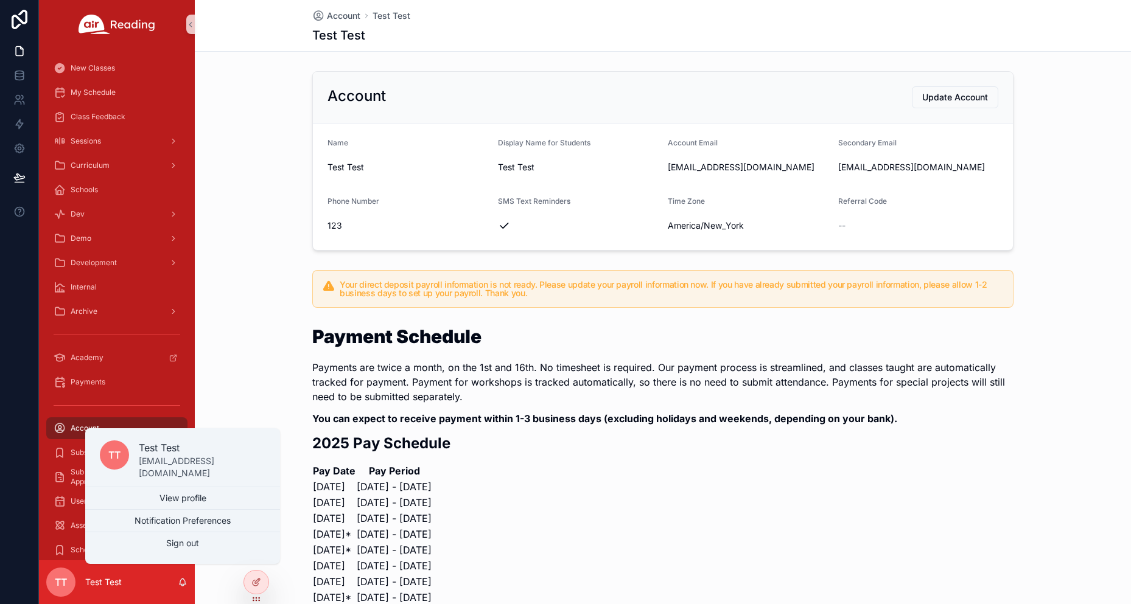 The width and height of the screenshot is (1131, 604). What do you see at coordinates (955, 97) in the screenshot?
I see `button: Update Account` at bounding box center [955, 97].